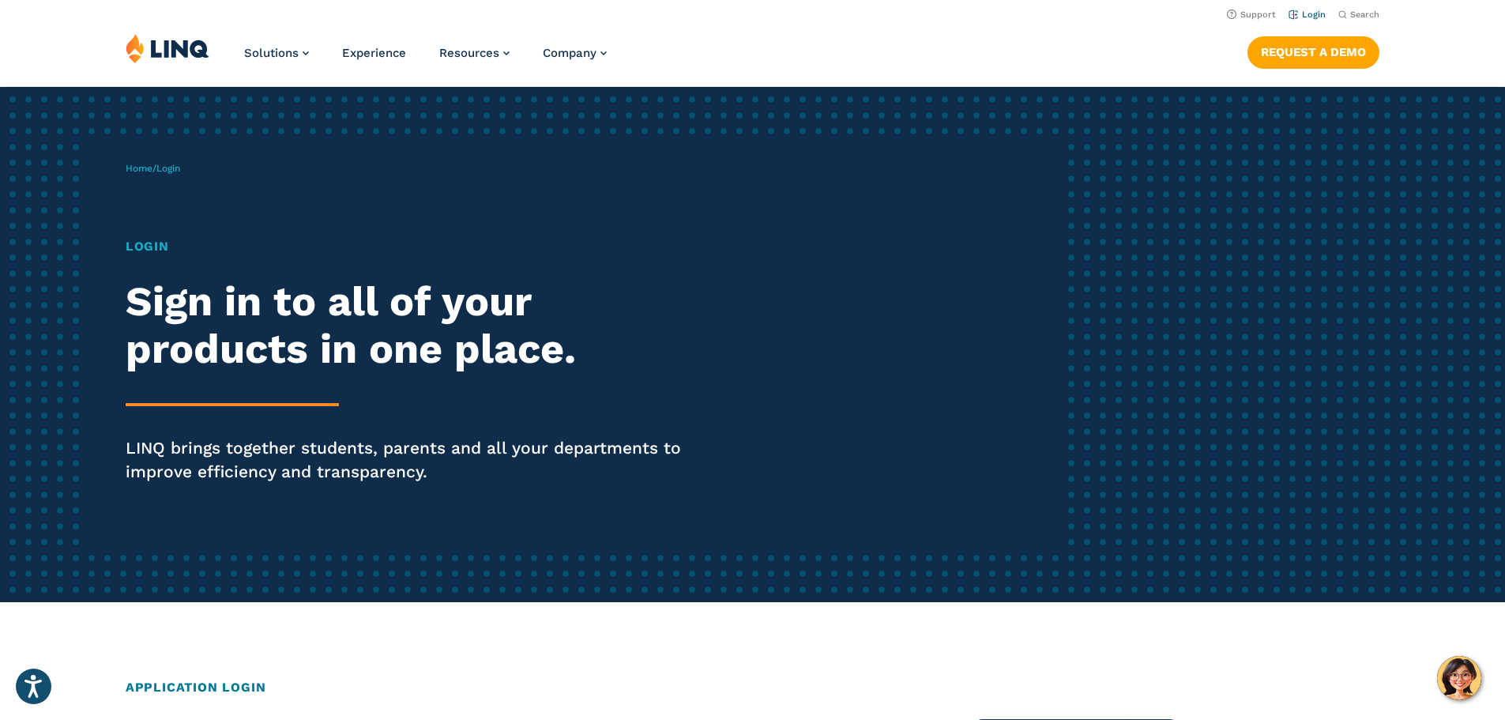 The image size is (1505, 720). What do you see at coordinates (374, 53) in the screenshot?
I see `a: Experience` at bounding box center [374, 53].